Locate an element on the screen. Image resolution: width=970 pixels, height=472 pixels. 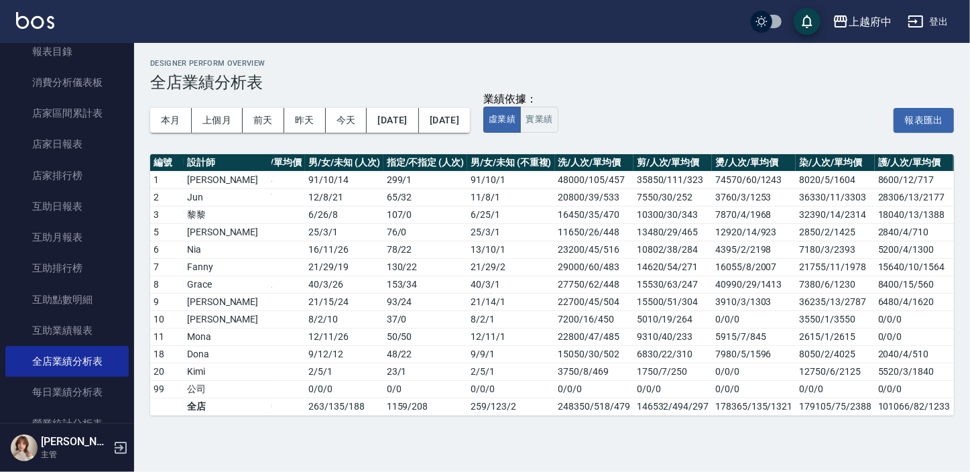
td: 15500/51/304 is located at coordinates (673, 302).